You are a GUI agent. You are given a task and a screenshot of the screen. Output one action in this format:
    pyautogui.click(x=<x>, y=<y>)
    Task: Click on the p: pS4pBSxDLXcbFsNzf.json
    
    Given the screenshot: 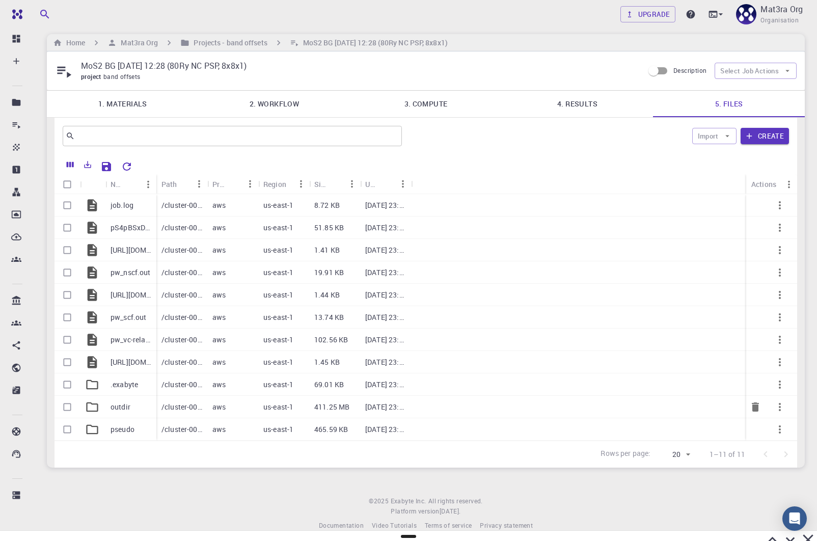 What is the action you would take?
    pyautogui.click(x=131, y=228)
    